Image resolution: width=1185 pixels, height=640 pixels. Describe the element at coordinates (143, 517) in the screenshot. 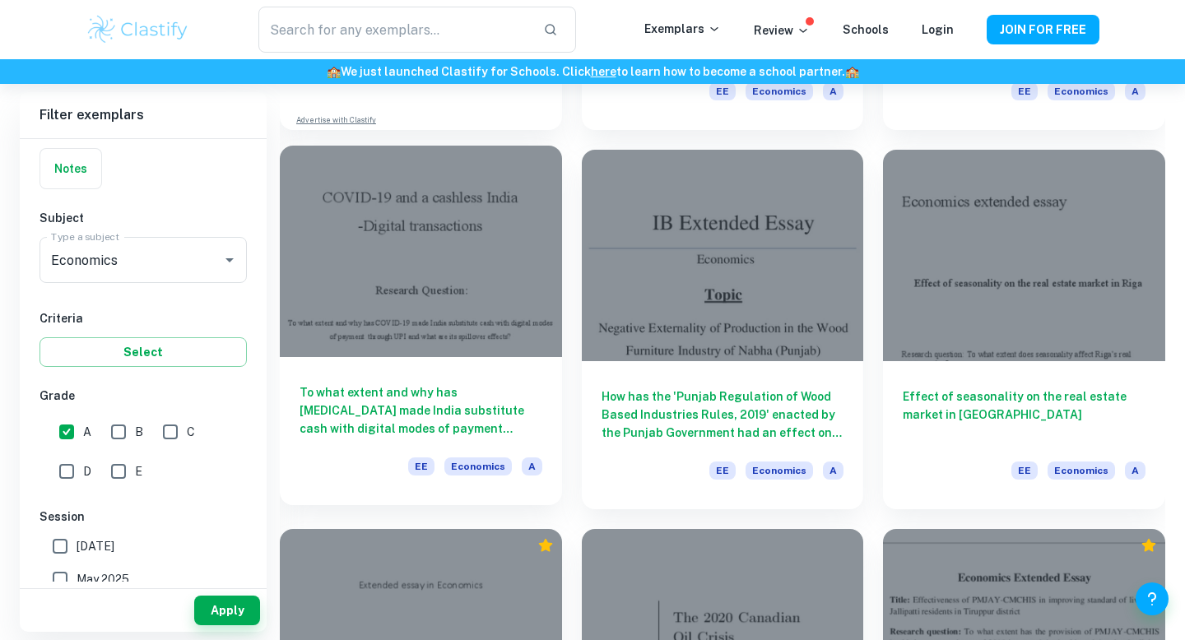

I see `h6: Session` at that location.